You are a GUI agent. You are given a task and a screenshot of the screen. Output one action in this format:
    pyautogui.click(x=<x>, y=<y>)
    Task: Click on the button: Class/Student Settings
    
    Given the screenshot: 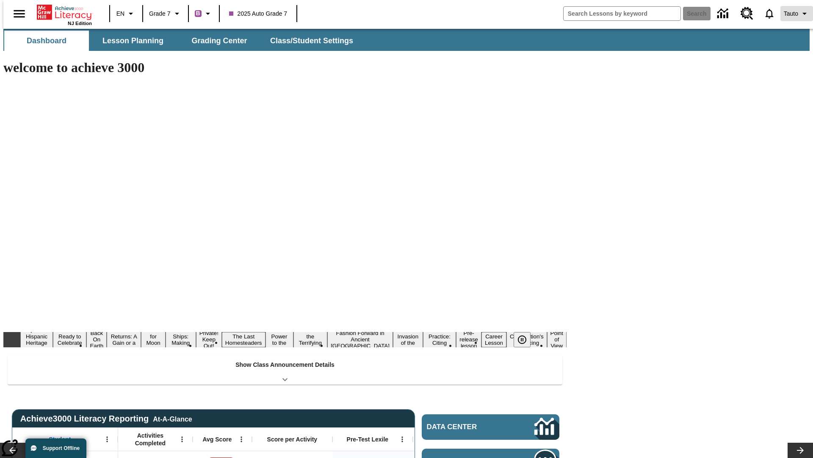 What is the action you would take?
    pyautogui.click(x=312, y=41)
    